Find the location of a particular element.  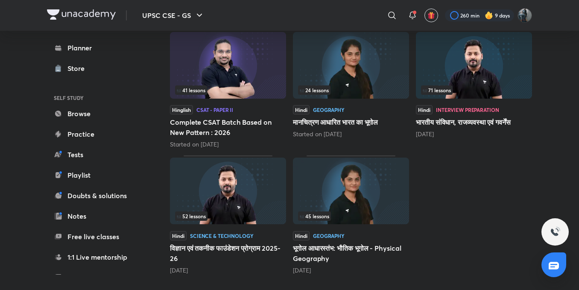

img: streak is located at coordinates (489, 15).